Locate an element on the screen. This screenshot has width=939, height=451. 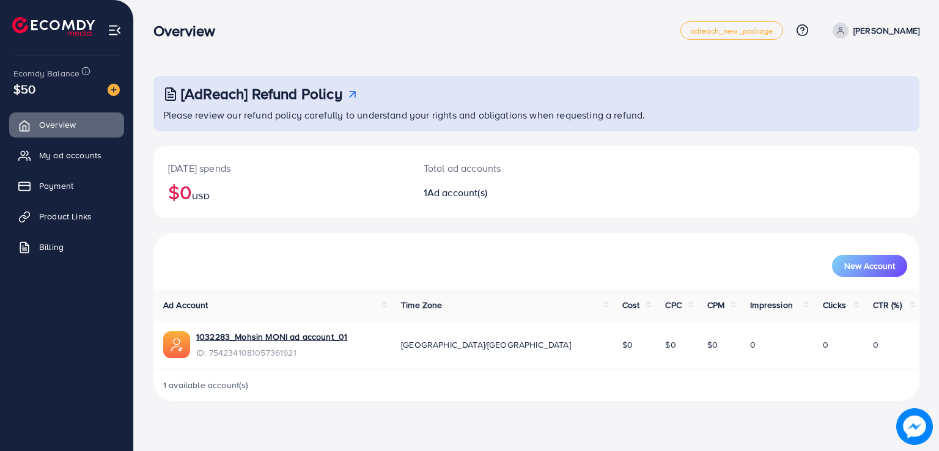
span: New Account is located at coordinates (870, 266).